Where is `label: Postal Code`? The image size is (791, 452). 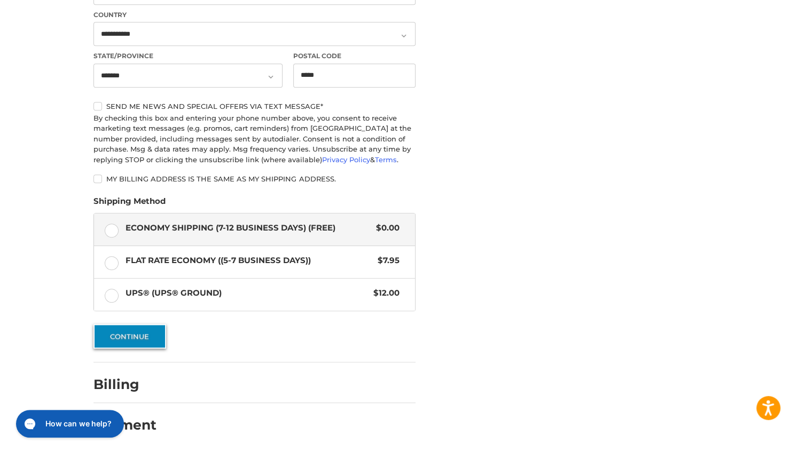 label: Postal Code is located at coordinates (355, 56).